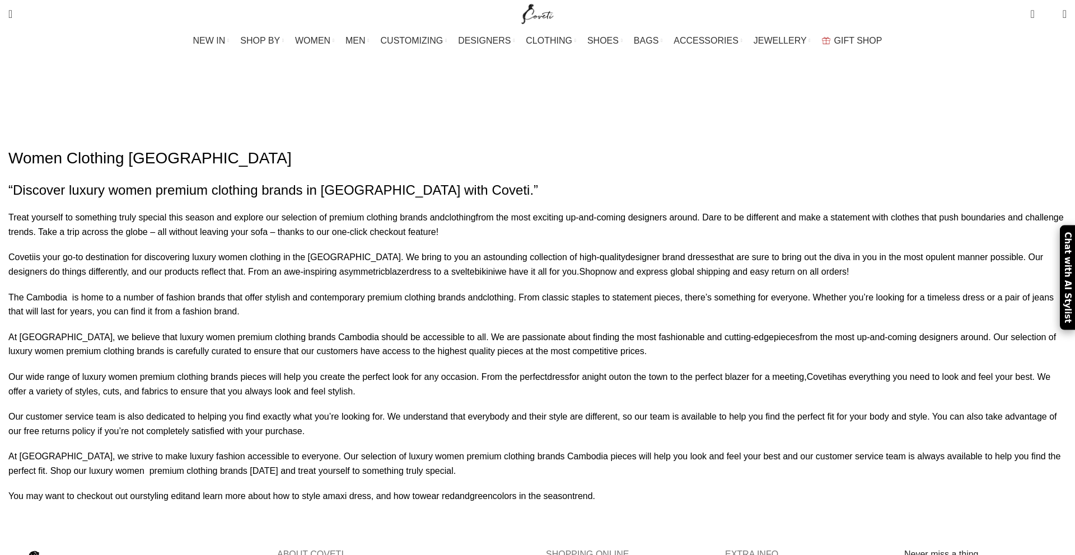  What do you see at coordinates (826, 40) in the screenshot?
I see `img: GiftBag` at bounding box center [826, 40].